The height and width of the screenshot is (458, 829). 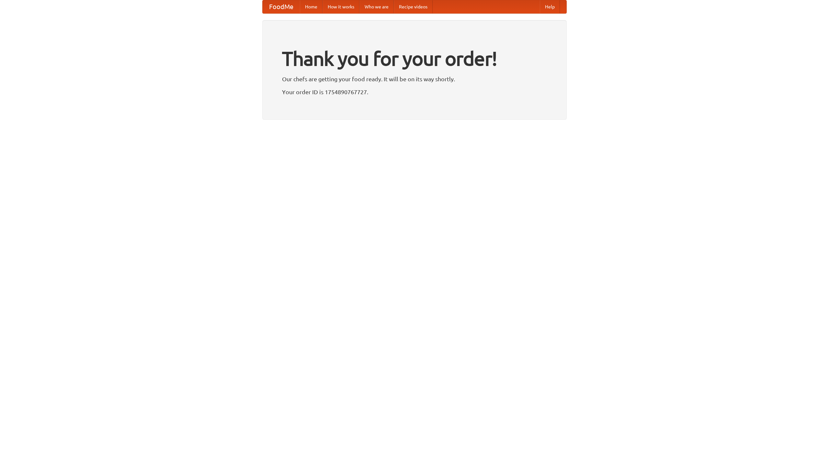 What do you see at coordinates (377, 7) in the screenshot?
I see `a: Who we are` at bounding box center [377, 7].